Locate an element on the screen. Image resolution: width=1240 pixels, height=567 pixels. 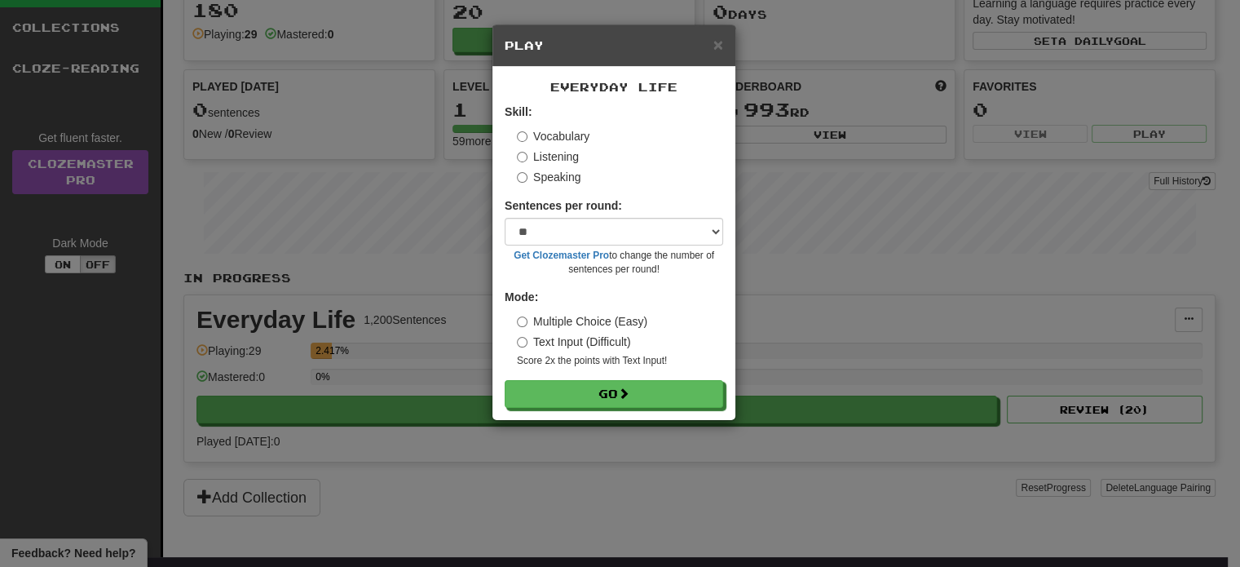
label: Speaking is located at coordinates (549, 177).